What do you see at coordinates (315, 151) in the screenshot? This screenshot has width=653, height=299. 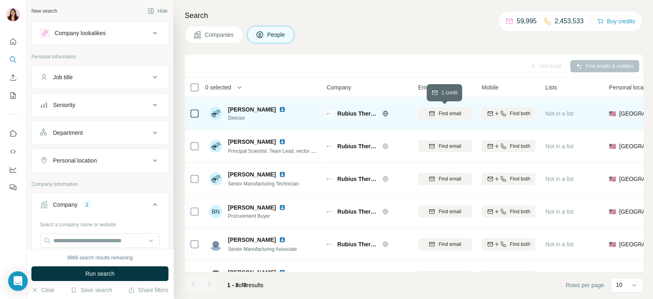 I see `span: Principal Scientist. Team Lead, vector engineering and cell membrane targeting.` at bounding box center [315, 151].